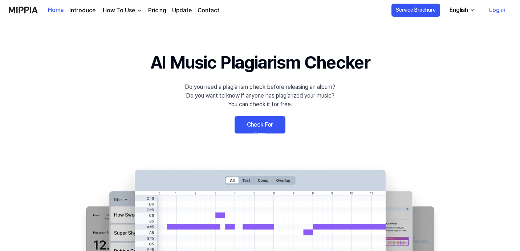 The width and height of the screenshot is (520, 251). Describe the element at coordinates (260, 125) in the screenshot. I see `a: Check For Free` at that location.